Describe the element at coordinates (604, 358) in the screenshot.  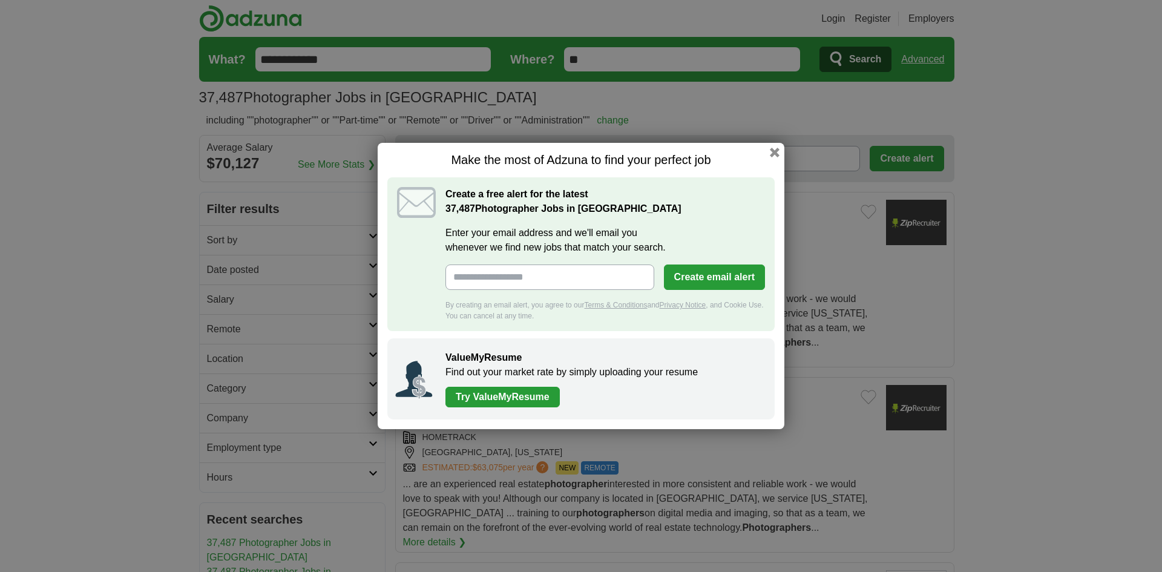
I see `h2: ValueMyResume` at that location.